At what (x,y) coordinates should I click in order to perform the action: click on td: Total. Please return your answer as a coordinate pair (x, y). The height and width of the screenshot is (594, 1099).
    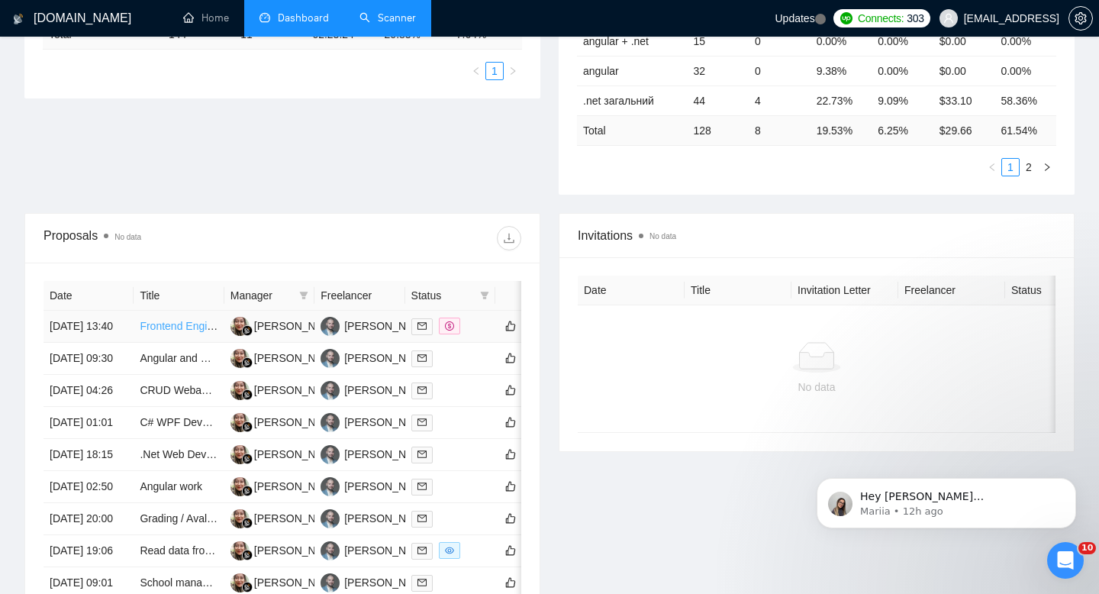
    Looking at the image, I should click on (632, 130).